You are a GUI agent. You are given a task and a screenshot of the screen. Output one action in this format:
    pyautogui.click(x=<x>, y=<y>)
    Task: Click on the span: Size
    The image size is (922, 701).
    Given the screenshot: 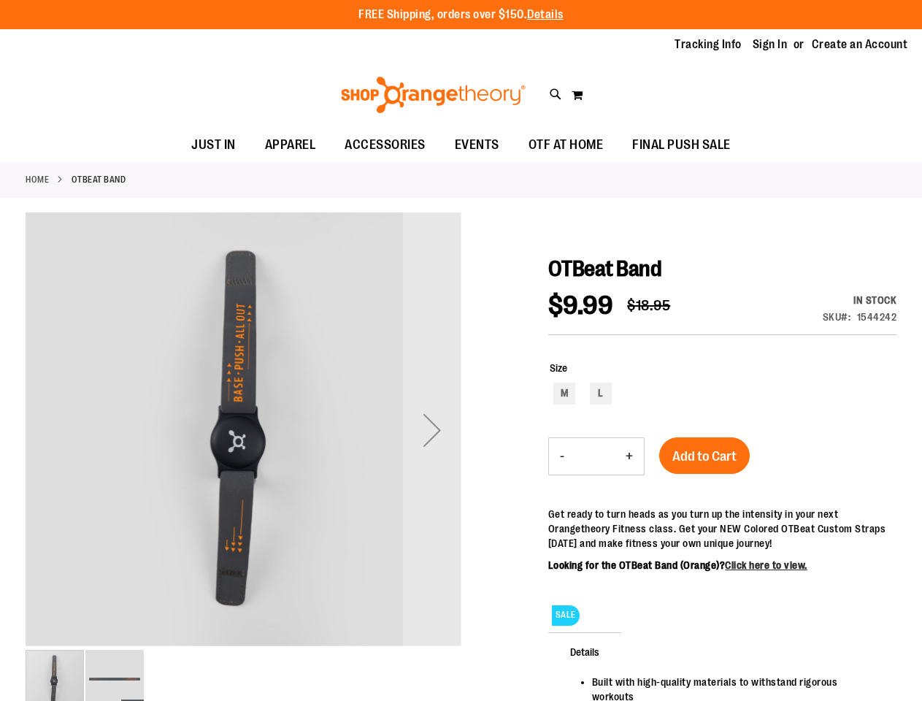 What is the action you would take?
    pyautogui.click(x=558, y=368)
    